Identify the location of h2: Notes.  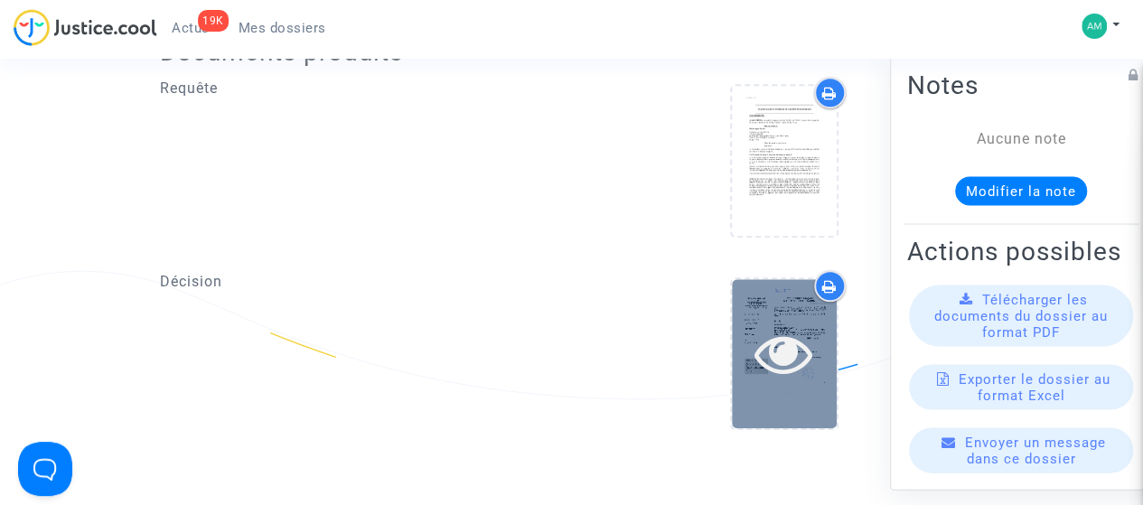
(1021, 84).